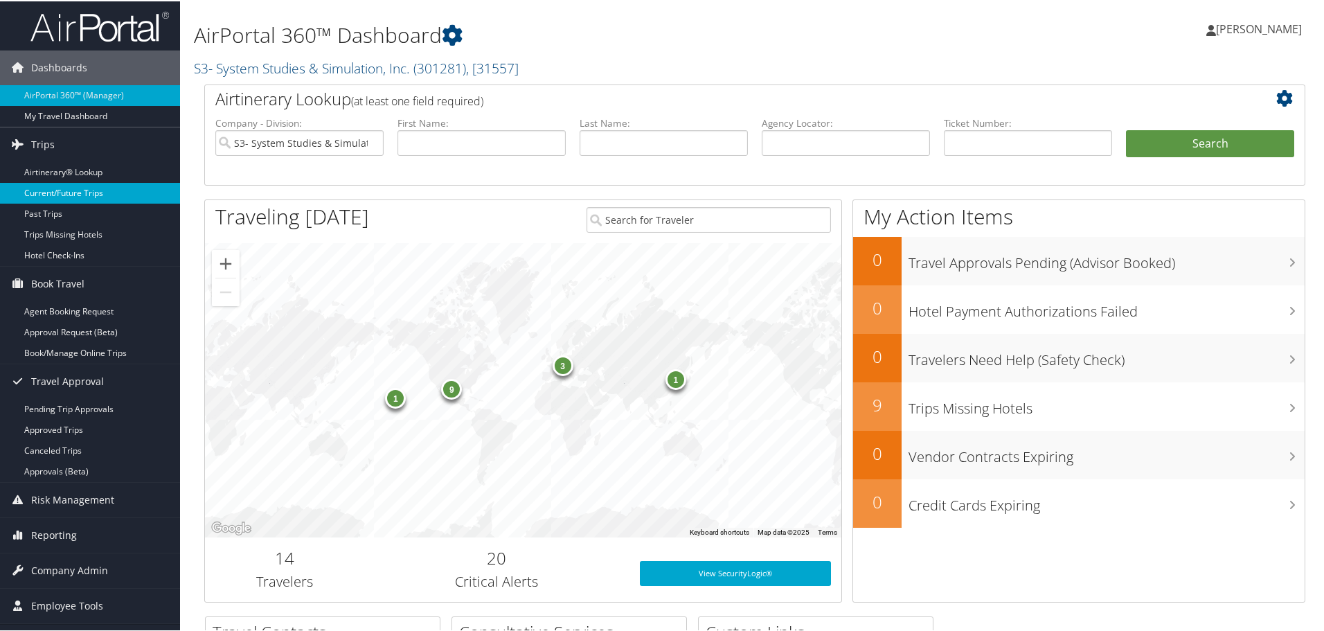 The image size is (1324, 631). What do you see at coordinates (1107, 404) in the screenshot?
I see `h3: Trips Missing Hotels` at bounding box center [1107, 404].